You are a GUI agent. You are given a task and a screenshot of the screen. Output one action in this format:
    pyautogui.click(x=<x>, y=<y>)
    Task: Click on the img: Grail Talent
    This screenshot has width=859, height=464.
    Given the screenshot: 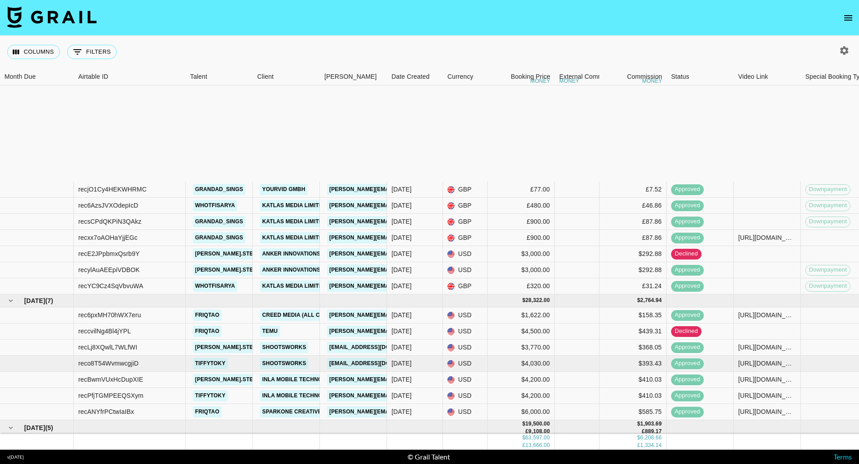 What is the action you would take?
    pyautogui.click(x=52, y=17)
    